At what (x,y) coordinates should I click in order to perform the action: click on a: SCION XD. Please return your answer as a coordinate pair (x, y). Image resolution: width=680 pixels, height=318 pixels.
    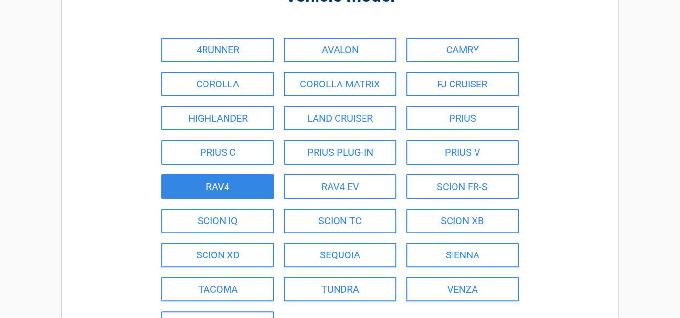
    Looking at the image, I should click on (218, 255).